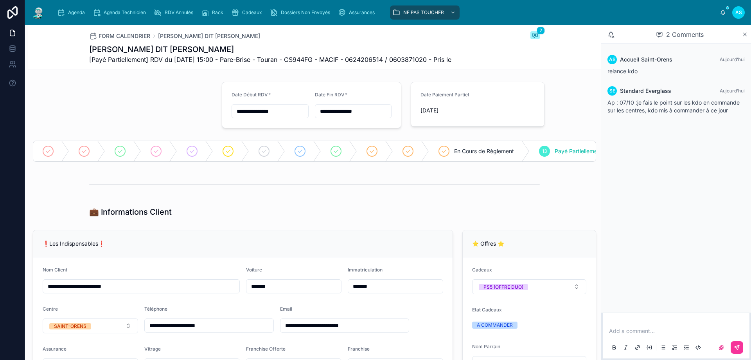  I want to click on span: Accueil Saint-Orens, so click(646, 59).